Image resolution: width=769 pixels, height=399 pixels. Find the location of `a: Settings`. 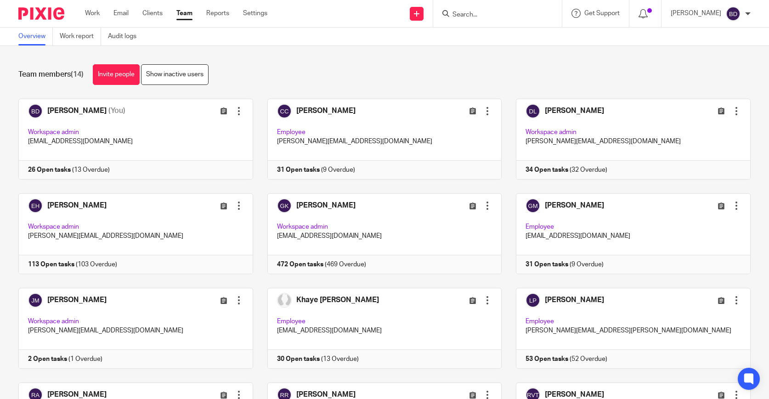

a: Settings is located at coordinates (255, 13).